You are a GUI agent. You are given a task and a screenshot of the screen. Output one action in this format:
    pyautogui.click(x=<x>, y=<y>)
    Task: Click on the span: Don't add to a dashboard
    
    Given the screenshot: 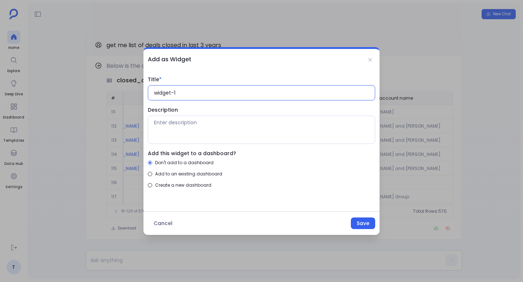 What is the action you would take?
    pyautogui.click(x=184, y=163)
    